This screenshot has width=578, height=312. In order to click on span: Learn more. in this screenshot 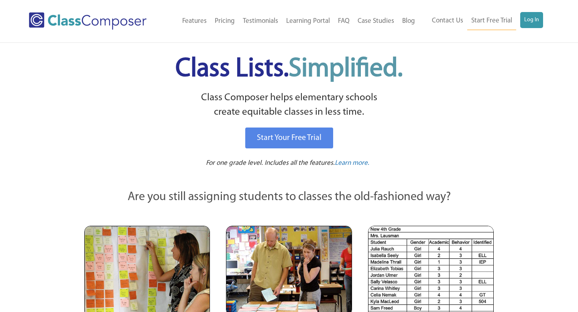, I will do `click(352, 163)`.